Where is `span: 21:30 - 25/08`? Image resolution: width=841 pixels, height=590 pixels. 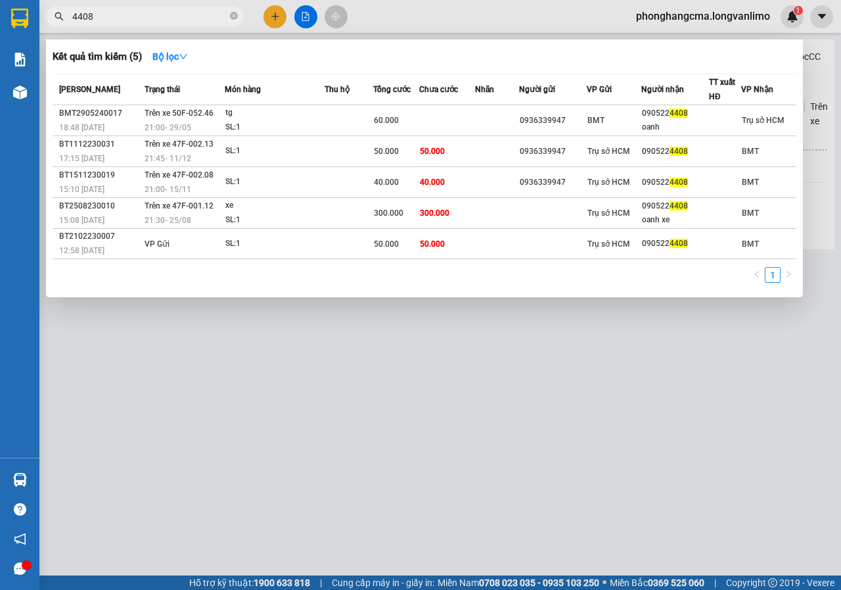
span: 21:30 - 25/08 is located at coordinates (168, 220).